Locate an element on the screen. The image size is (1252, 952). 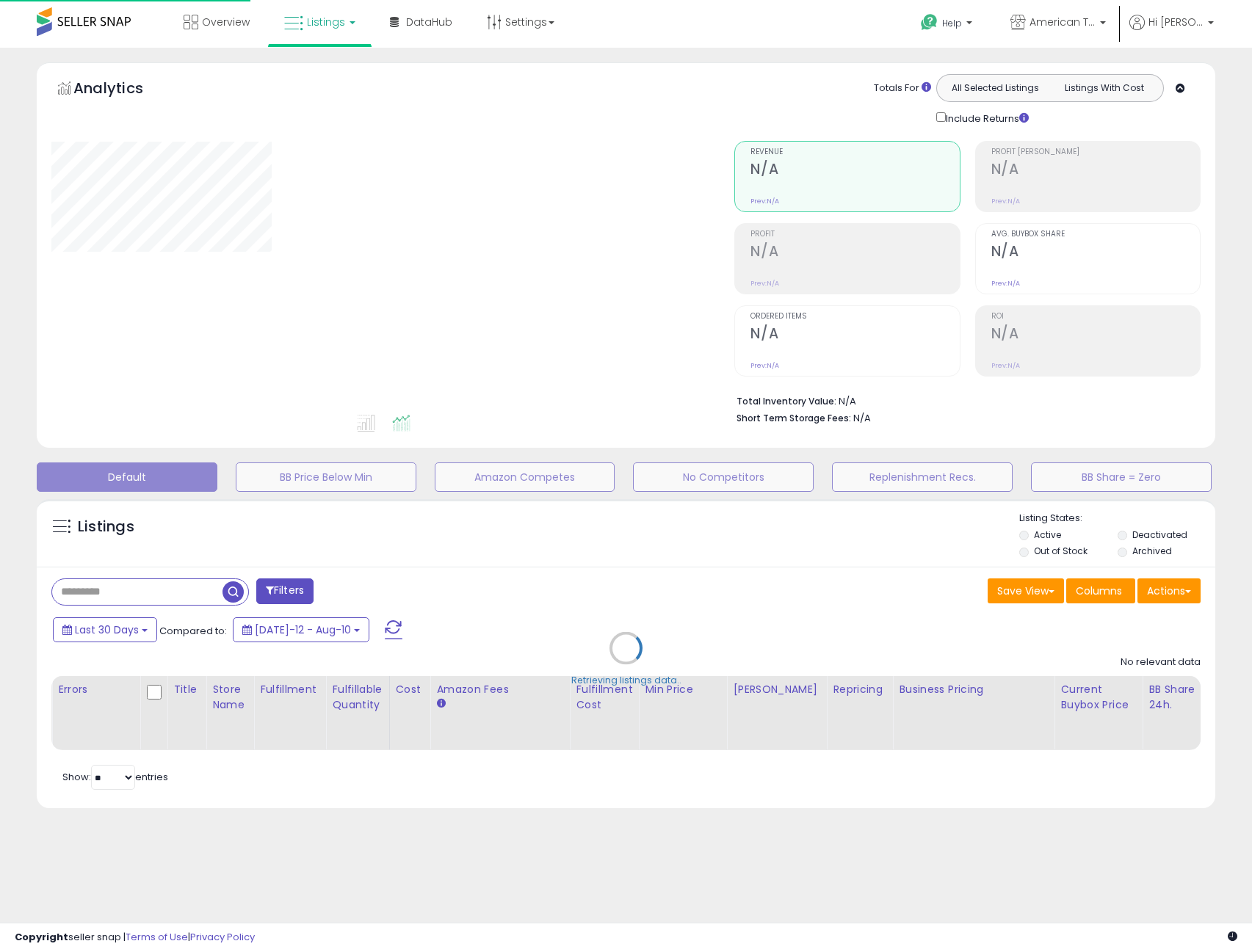
button: Listings With Cost is located at coordinates (1104, 88).